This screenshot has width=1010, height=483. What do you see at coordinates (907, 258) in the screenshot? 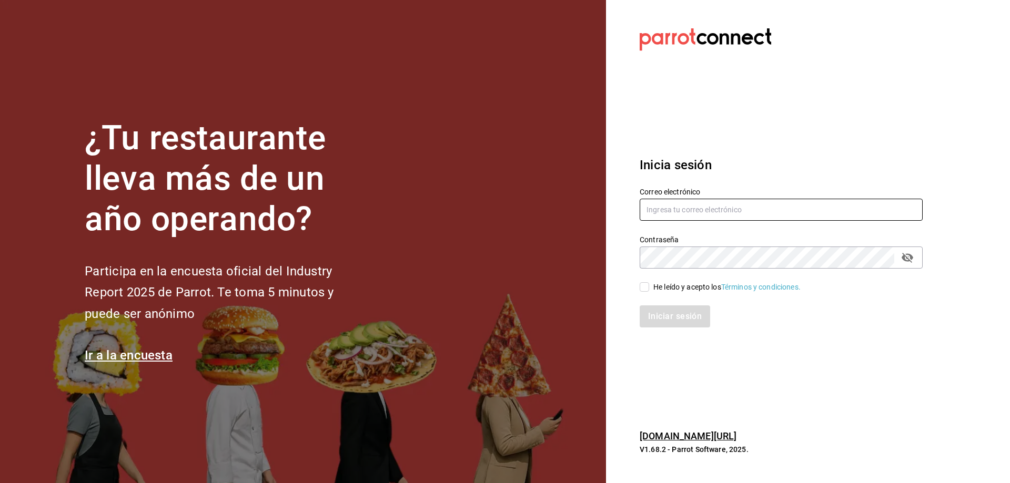
I see `button: passwordField` at bounding box center [907, 258].